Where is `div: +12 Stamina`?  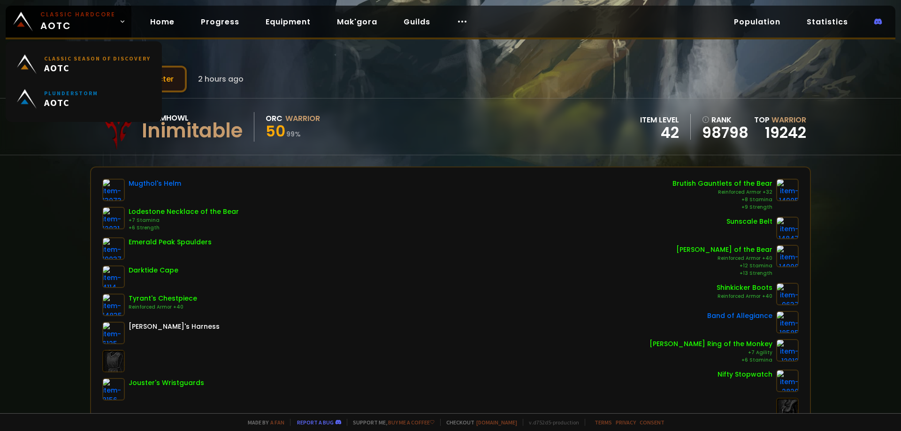 div: +12 Stamina is located at coordinates (724, 266).